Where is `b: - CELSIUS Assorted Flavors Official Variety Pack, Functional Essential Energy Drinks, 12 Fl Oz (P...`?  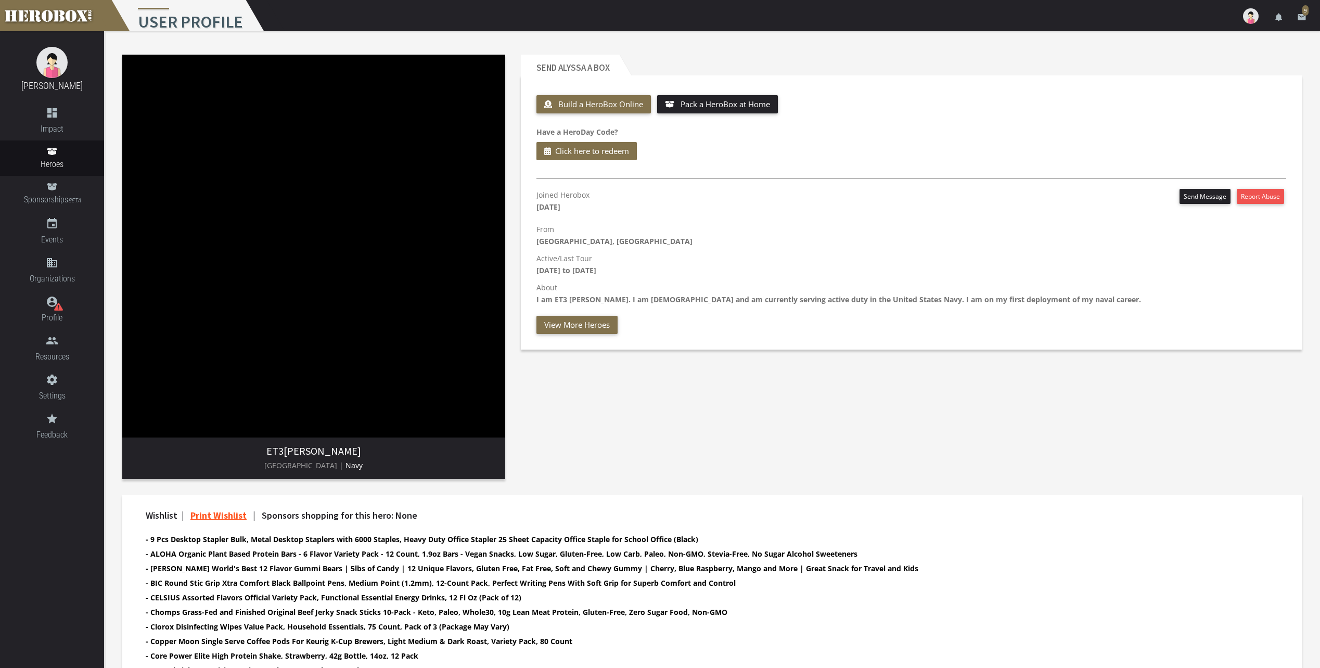 b: - CELSIUS Assorted Flavors Official Variety Pack, Functional Essential Energy Drinks, 12 Fl Oz (P... is located at coordinates (334, 597).